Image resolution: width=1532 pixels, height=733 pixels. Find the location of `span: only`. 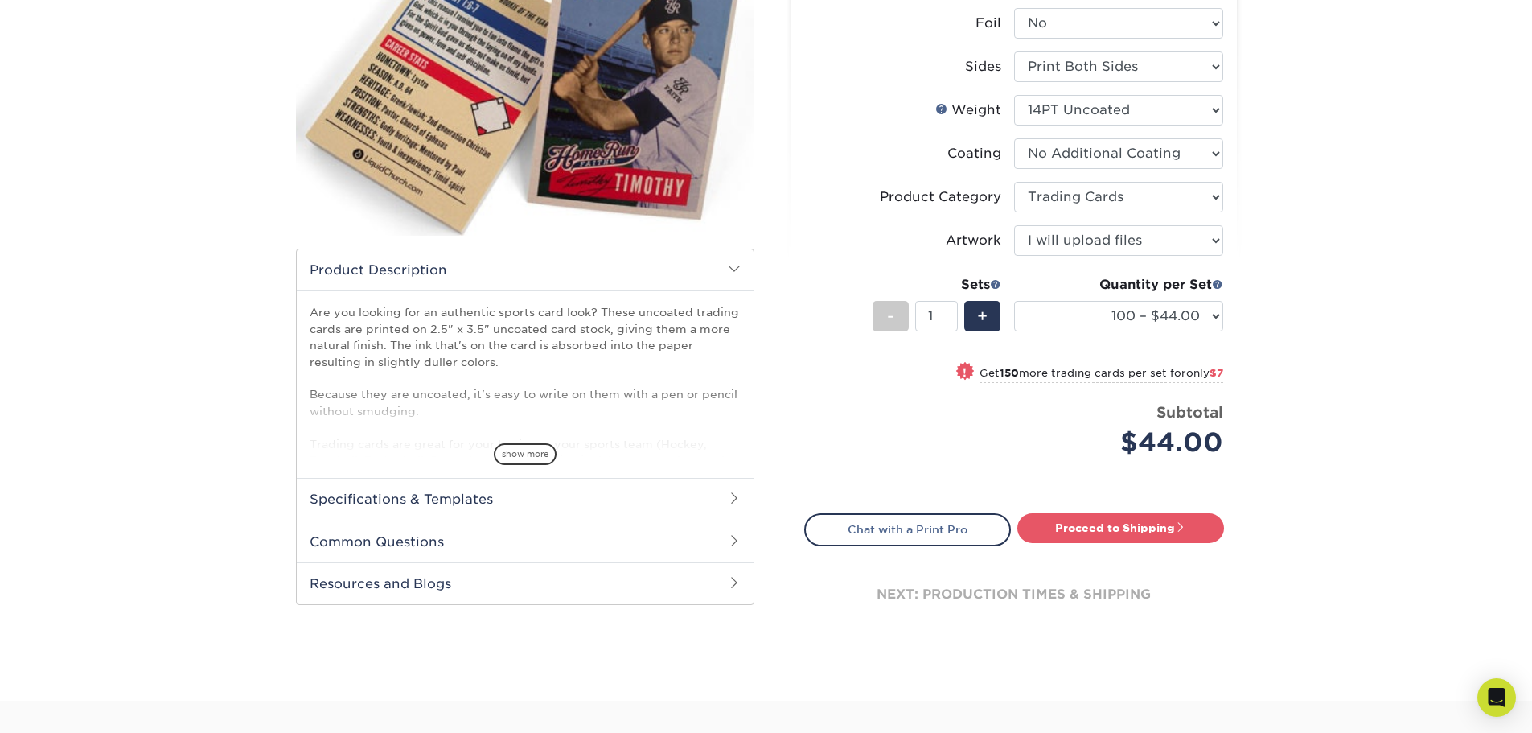

span: only is located at coordinates (1205, 372).